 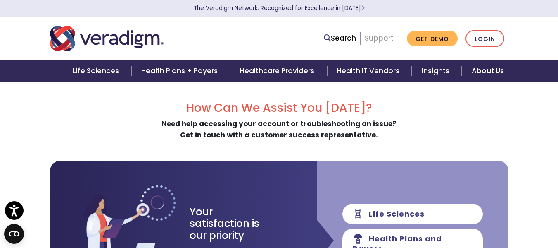 I want to click on strong: Need help accessing your account or troubleshooting an issue? Get in touch with a customer succes..., so click(x=279, y=129).